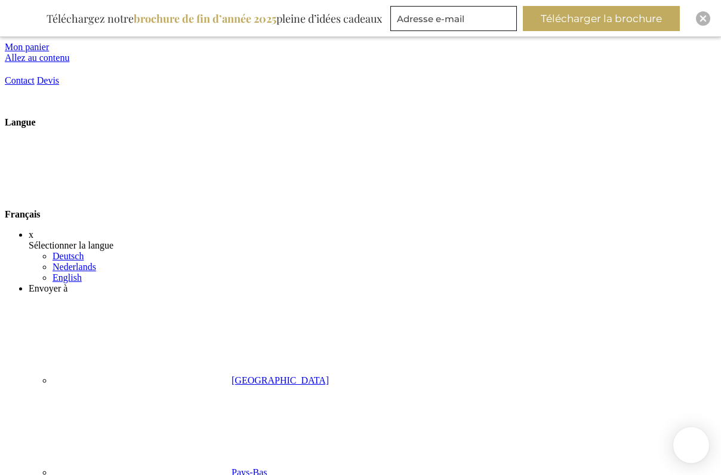 The height and width of the screenshot is (475, 721). Describe the element at coordinates (373, 288) in the screenshot. I see `div: Envoyer à` at that location.